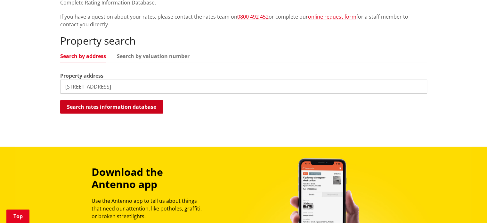 The image size is (487, 223). I want to click on h3: Download the Antenno app, so click(150, 178).